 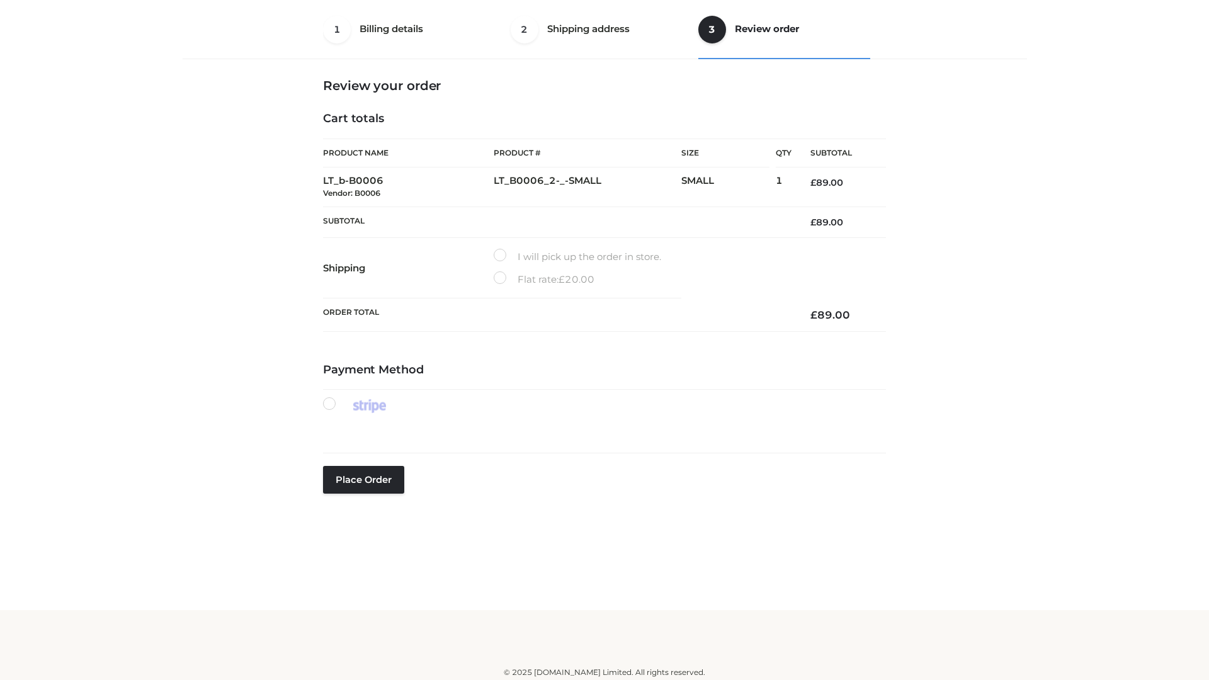 I want to click on label: Flat rate:, so click(x=544, y=280).